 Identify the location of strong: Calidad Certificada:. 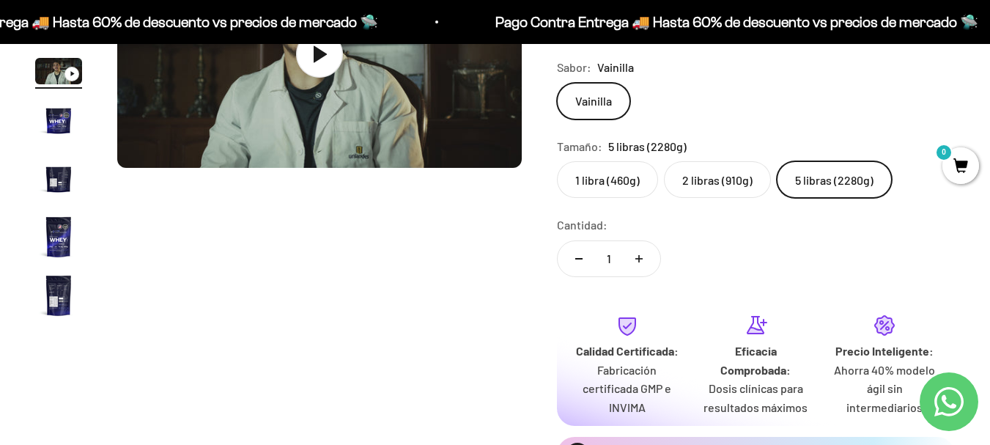
(627, 350).